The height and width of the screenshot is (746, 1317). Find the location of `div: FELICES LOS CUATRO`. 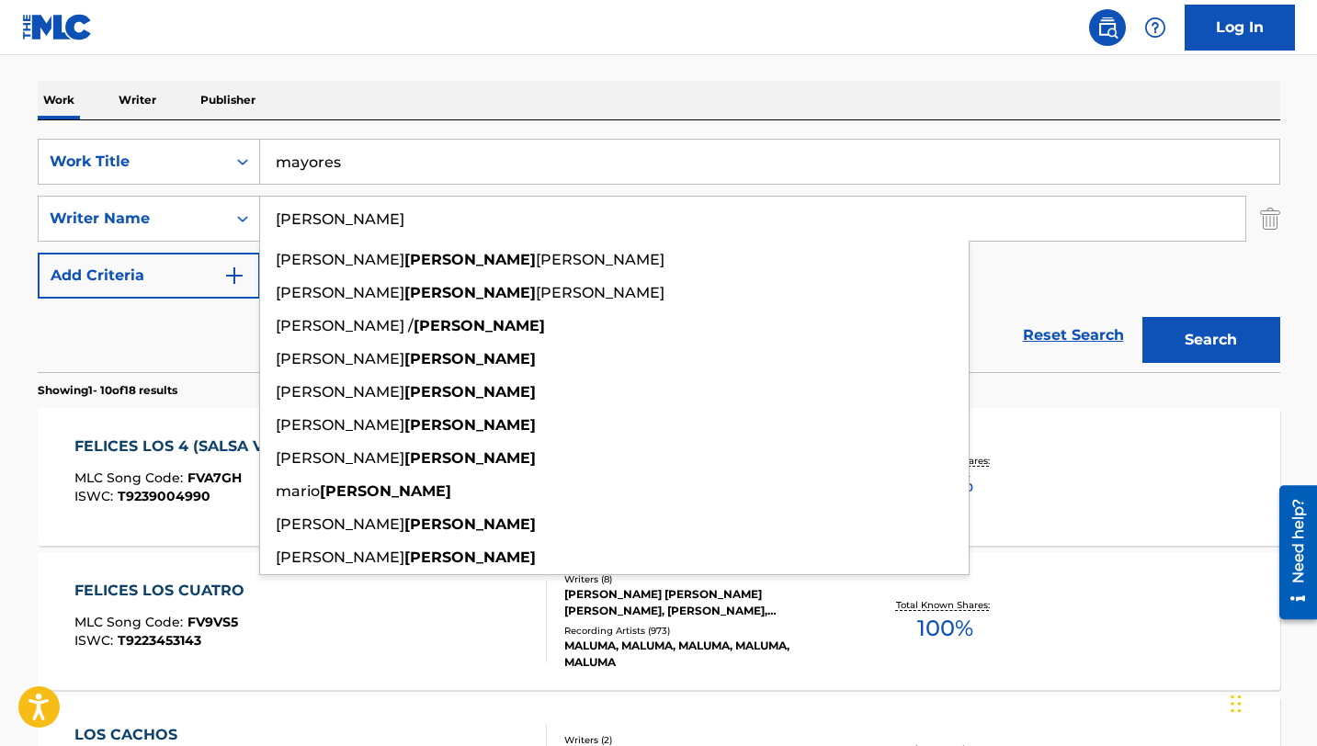

div: FELICES LOS CUATRO is located at coordinates (164, 591).